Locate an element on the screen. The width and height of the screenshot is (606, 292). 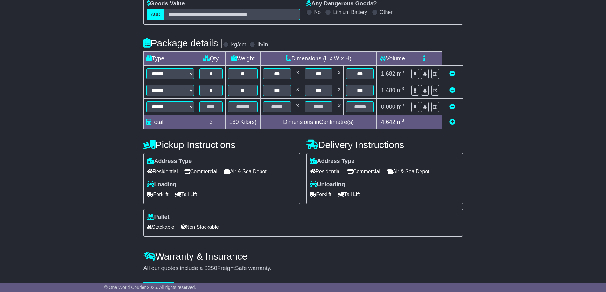
span: Non Stackable is located at coordinates (200, 227).